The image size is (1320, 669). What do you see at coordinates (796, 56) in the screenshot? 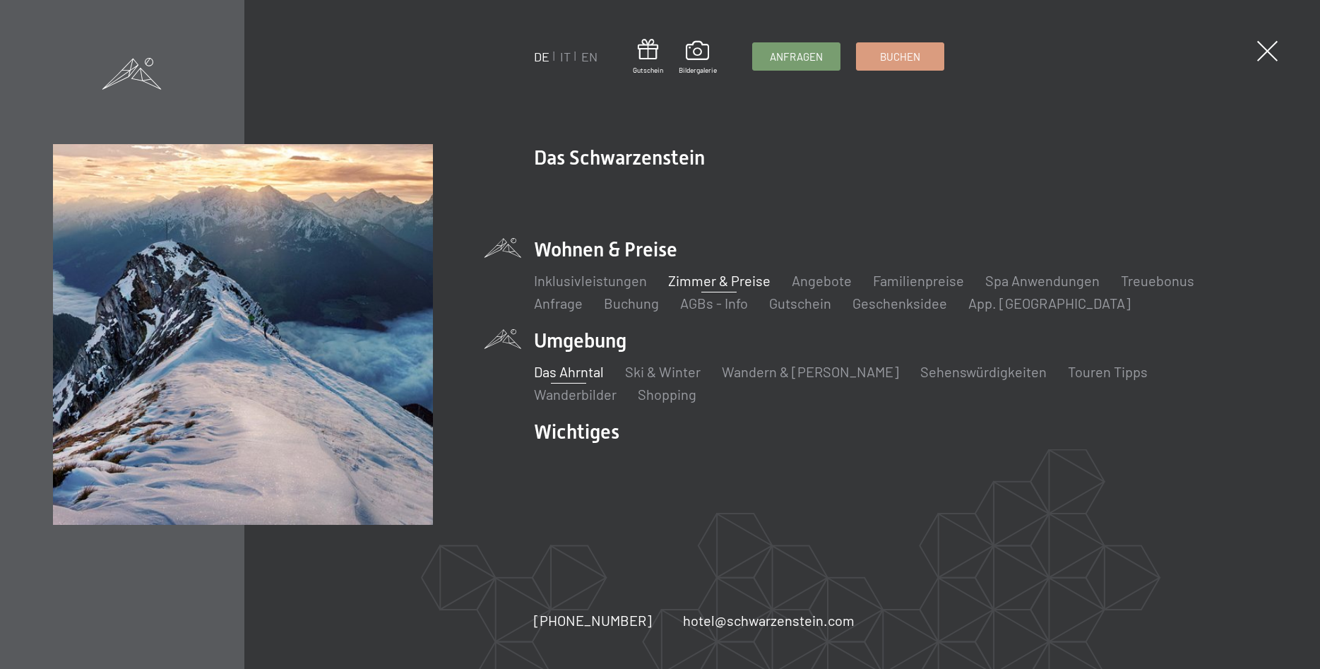
I see `a: Anfragen` at bounding box center [796, 56].